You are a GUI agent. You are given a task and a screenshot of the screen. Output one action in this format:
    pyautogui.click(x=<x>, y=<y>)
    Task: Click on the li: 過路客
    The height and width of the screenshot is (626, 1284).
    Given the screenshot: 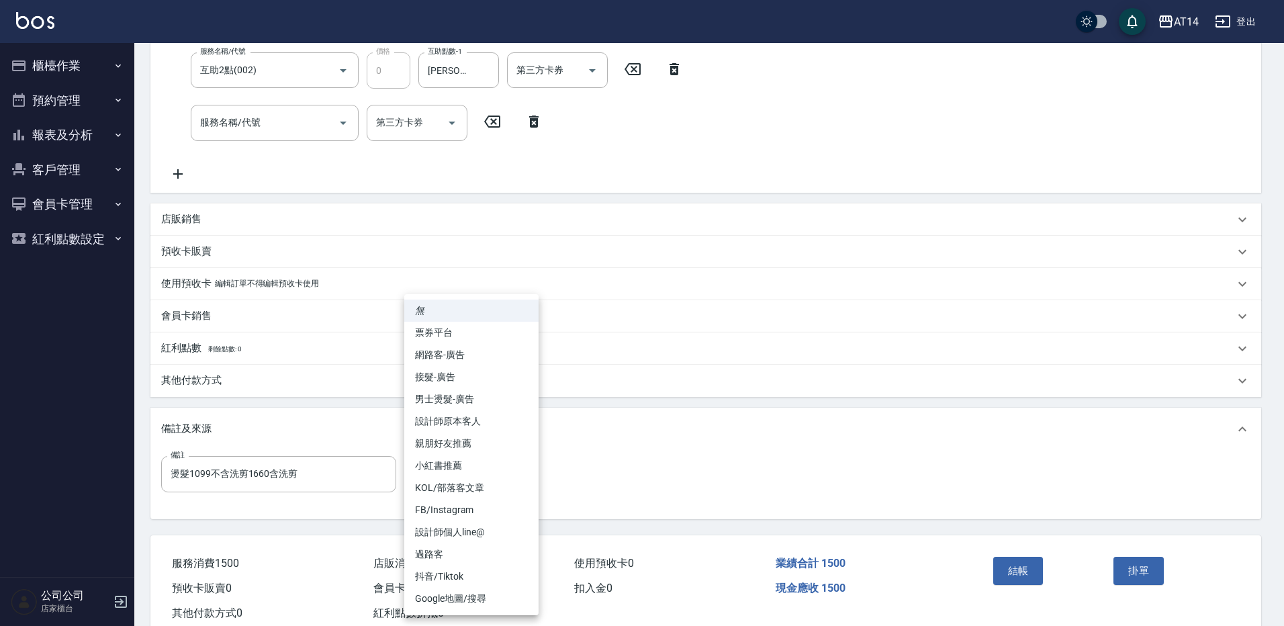 What is the action you would take?
    pyautogui.click(x=471, y=554)
    